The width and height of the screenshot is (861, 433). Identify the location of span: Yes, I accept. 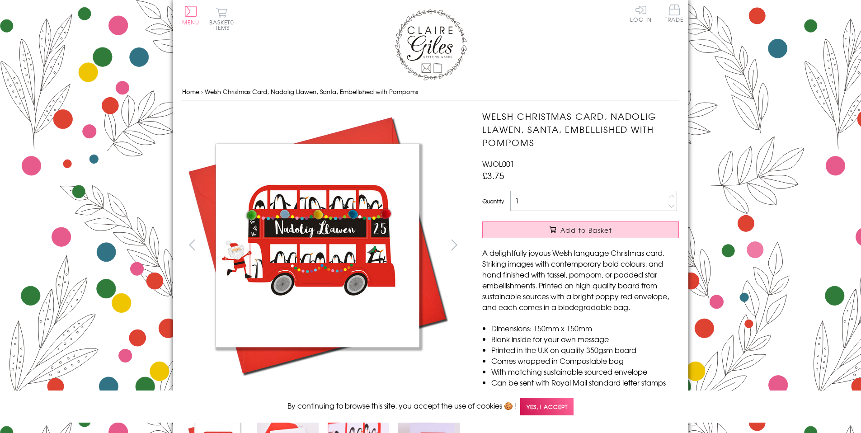
(547, 406).